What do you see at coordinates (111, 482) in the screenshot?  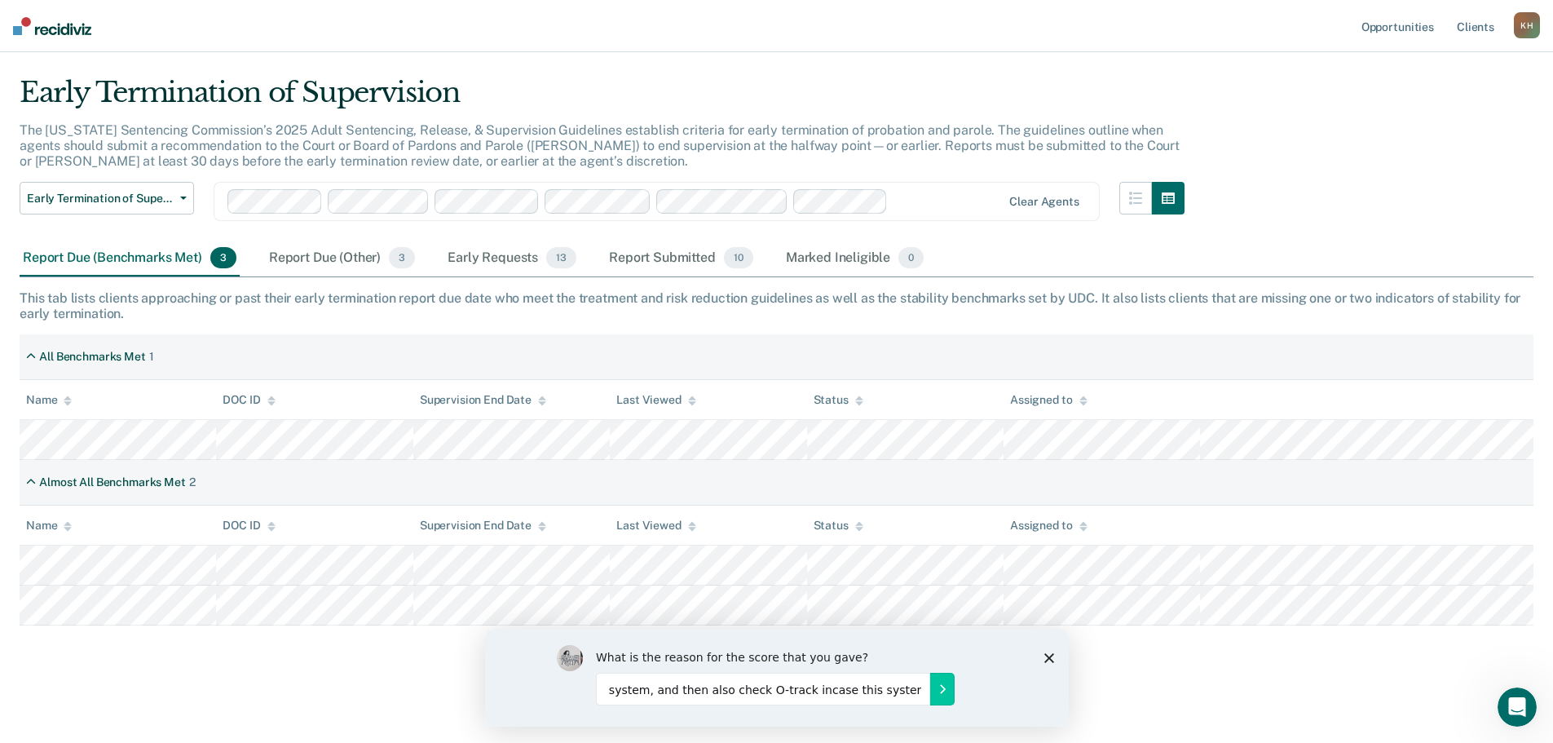 I see `div: Almost All Benchmarks Met2` at bounding box center [111, 482].